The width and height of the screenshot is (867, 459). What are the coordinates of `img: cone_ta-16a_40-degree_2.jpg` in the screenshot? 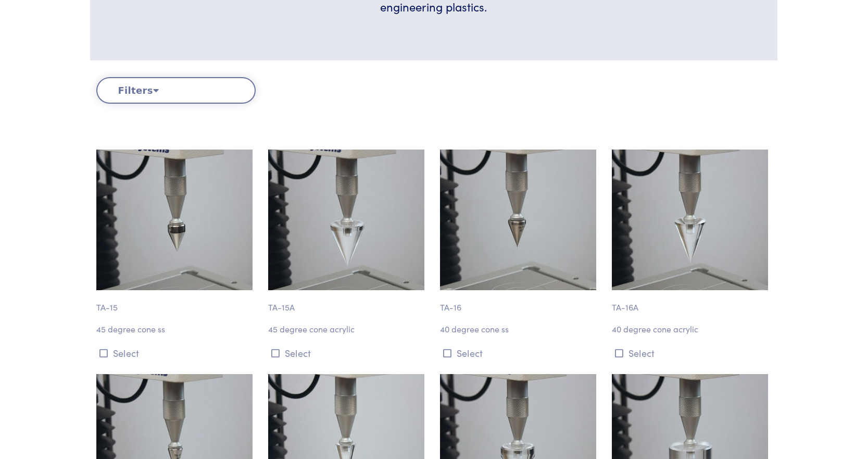 It's located at (690, 220).